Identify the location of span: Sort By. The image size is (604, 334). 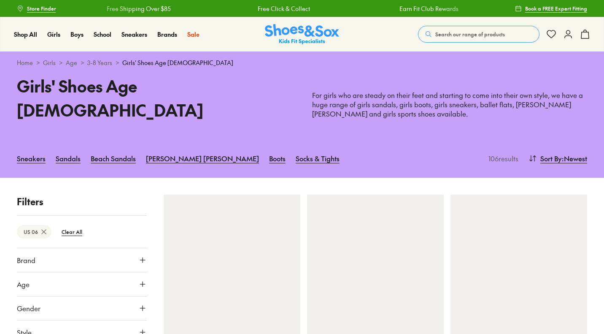
(551, 158).